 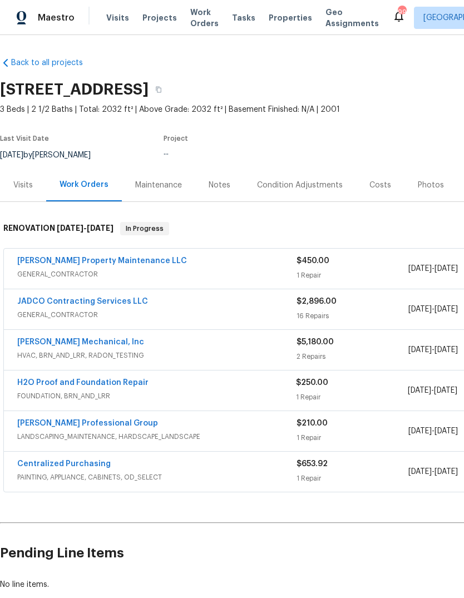 I want to click on span: LANDSCAPING_MAINTENANCE, HARDSCAPE_LANDSCAPE, so click(x=157, y=437).